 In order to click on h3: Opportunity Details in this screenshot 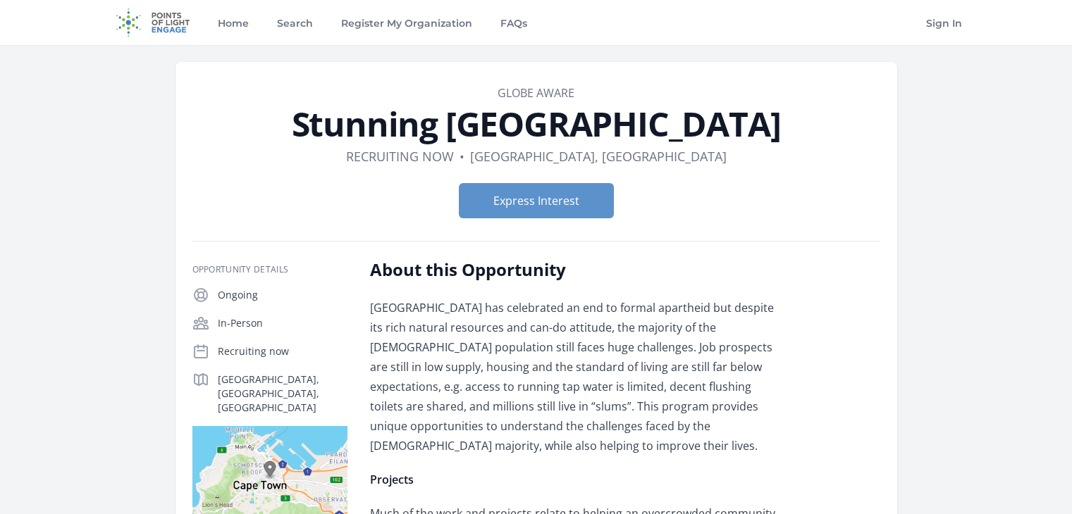, I will do `click(270, 270)`.